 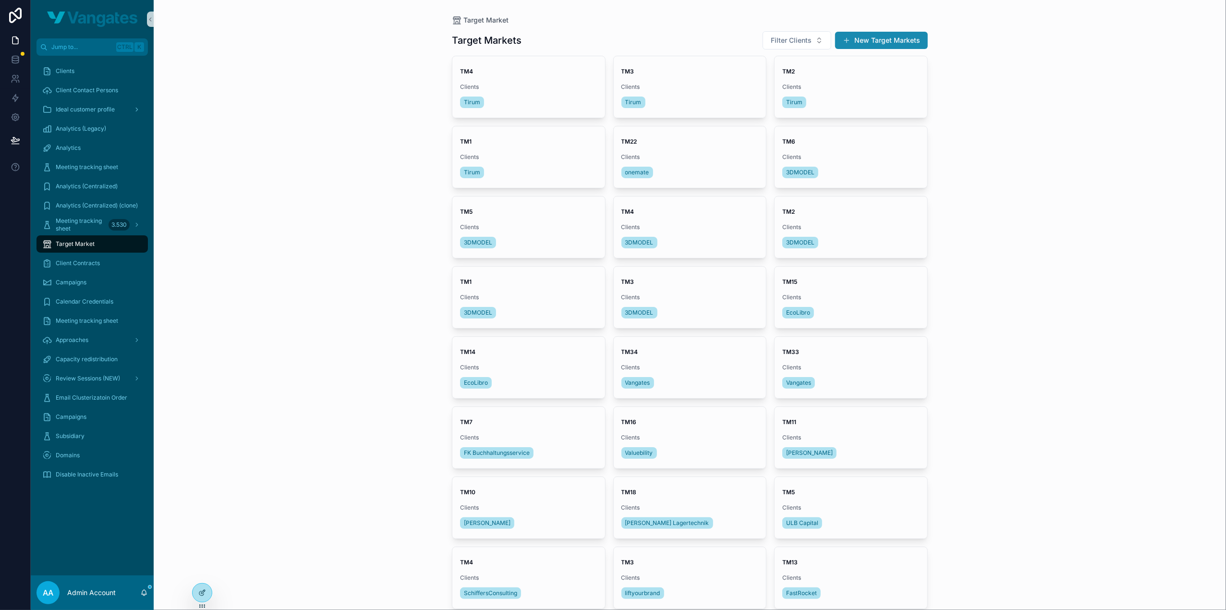 I want to click on span: SchiffersConsulting, so click(x=490, y=593).